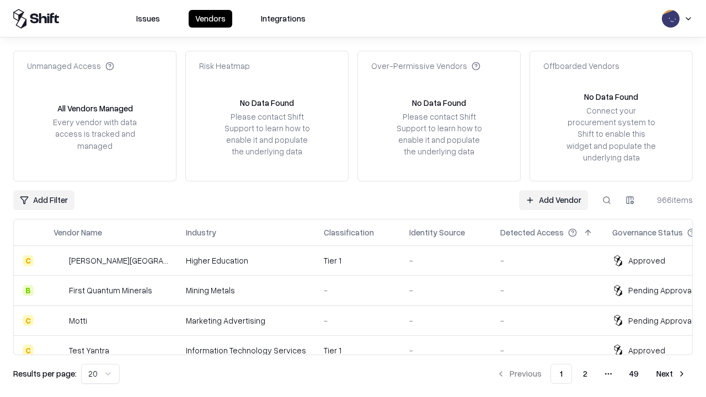 The width and height of the screenshot is (706, 397). I want to click on div: Connect your procurement system to Shift to enable this widget and populate the underlying data, so click(611, 134).